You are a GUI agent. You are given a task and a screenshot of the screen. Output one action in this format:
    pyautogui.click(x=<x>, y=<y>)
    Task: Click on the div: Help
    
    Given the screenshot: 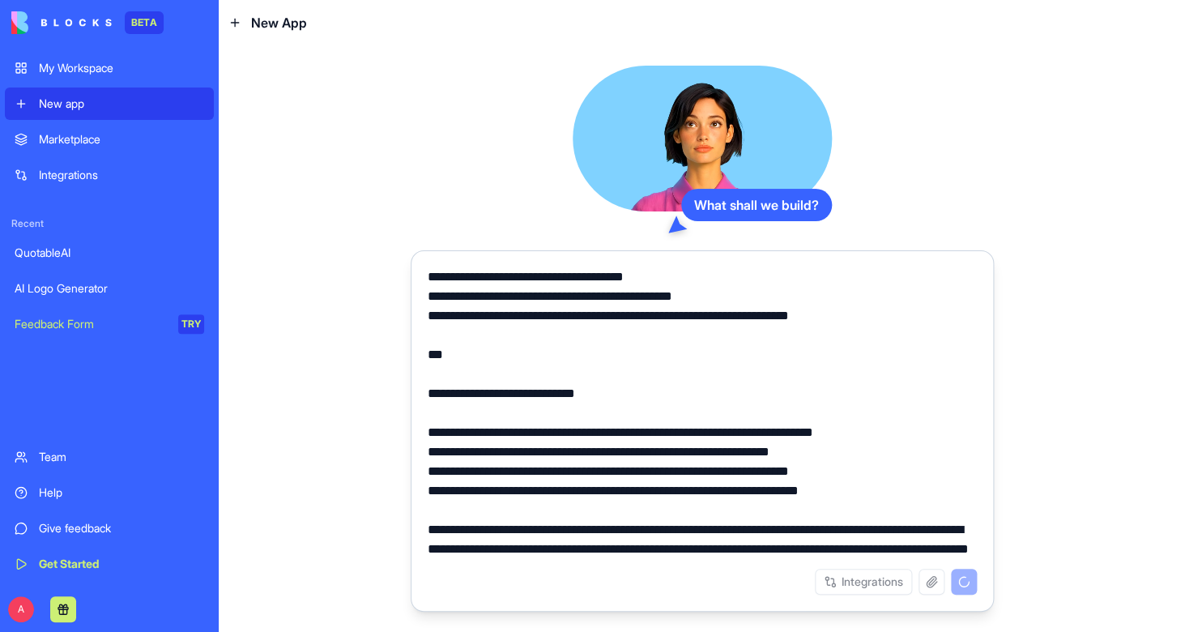 What is the action you would take?
    pyautogui.click(x=121, y=492)
    